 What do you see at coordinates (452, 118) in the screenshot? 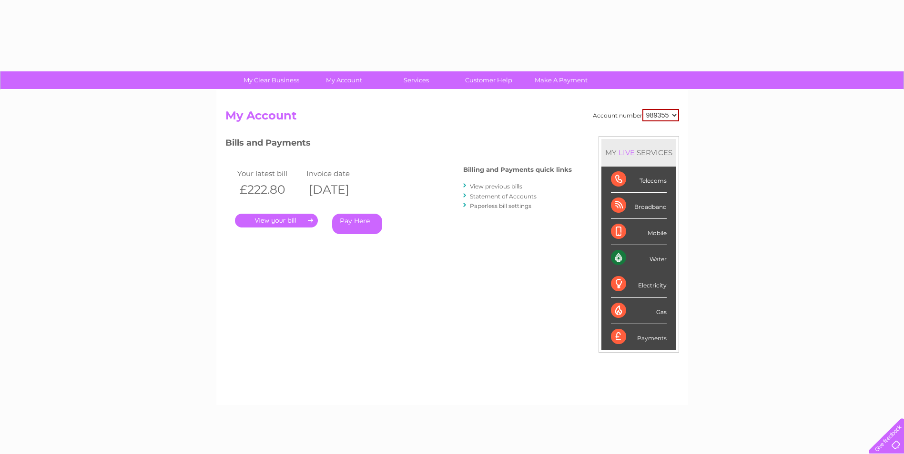
I see `h2: My Account` at bounding box center [452, 118].